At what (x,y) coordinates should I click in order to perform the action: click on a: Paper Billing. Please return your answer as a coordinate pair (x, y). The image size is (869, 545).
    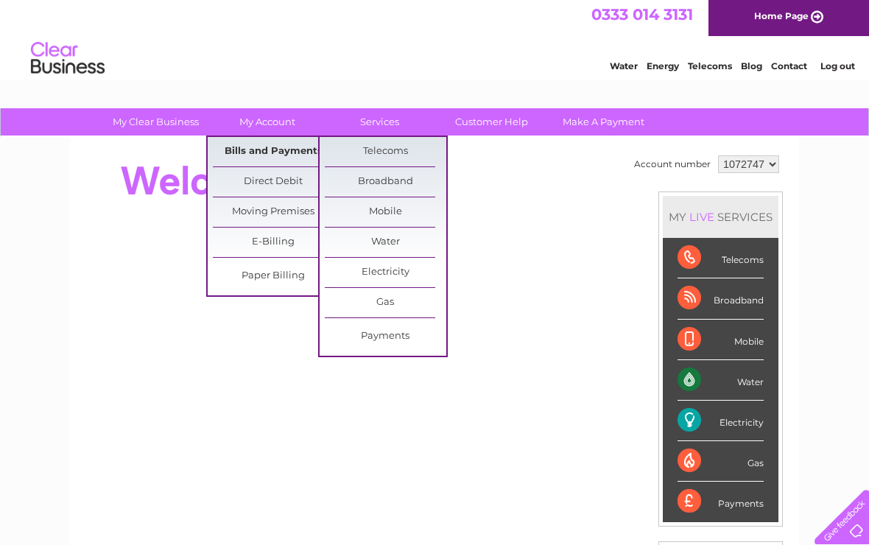
    Looking at the image, I should click on (273, 276).